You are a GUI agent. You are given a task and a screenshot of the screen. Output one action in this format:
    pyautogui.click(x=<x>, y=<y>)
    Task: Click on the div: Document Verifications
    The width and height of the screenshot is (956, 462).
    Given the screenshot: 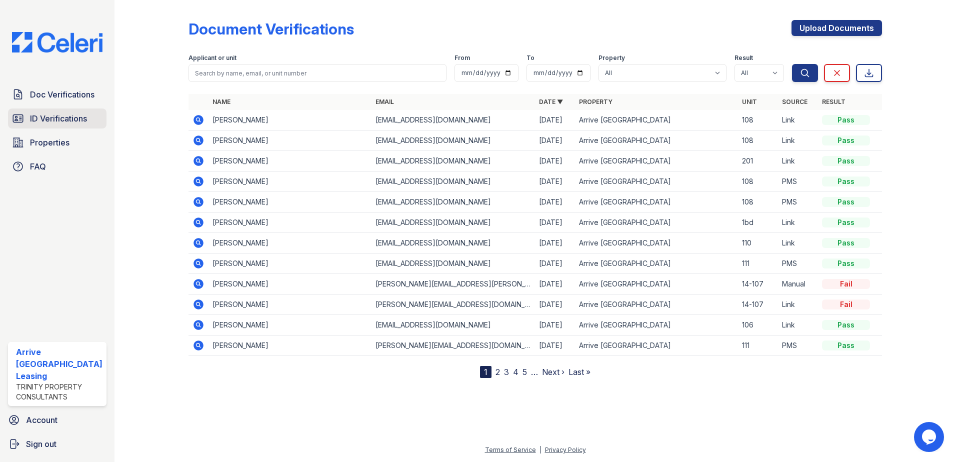 What is the action you would take?
    pyautogui.click(x=271, y=29)
    